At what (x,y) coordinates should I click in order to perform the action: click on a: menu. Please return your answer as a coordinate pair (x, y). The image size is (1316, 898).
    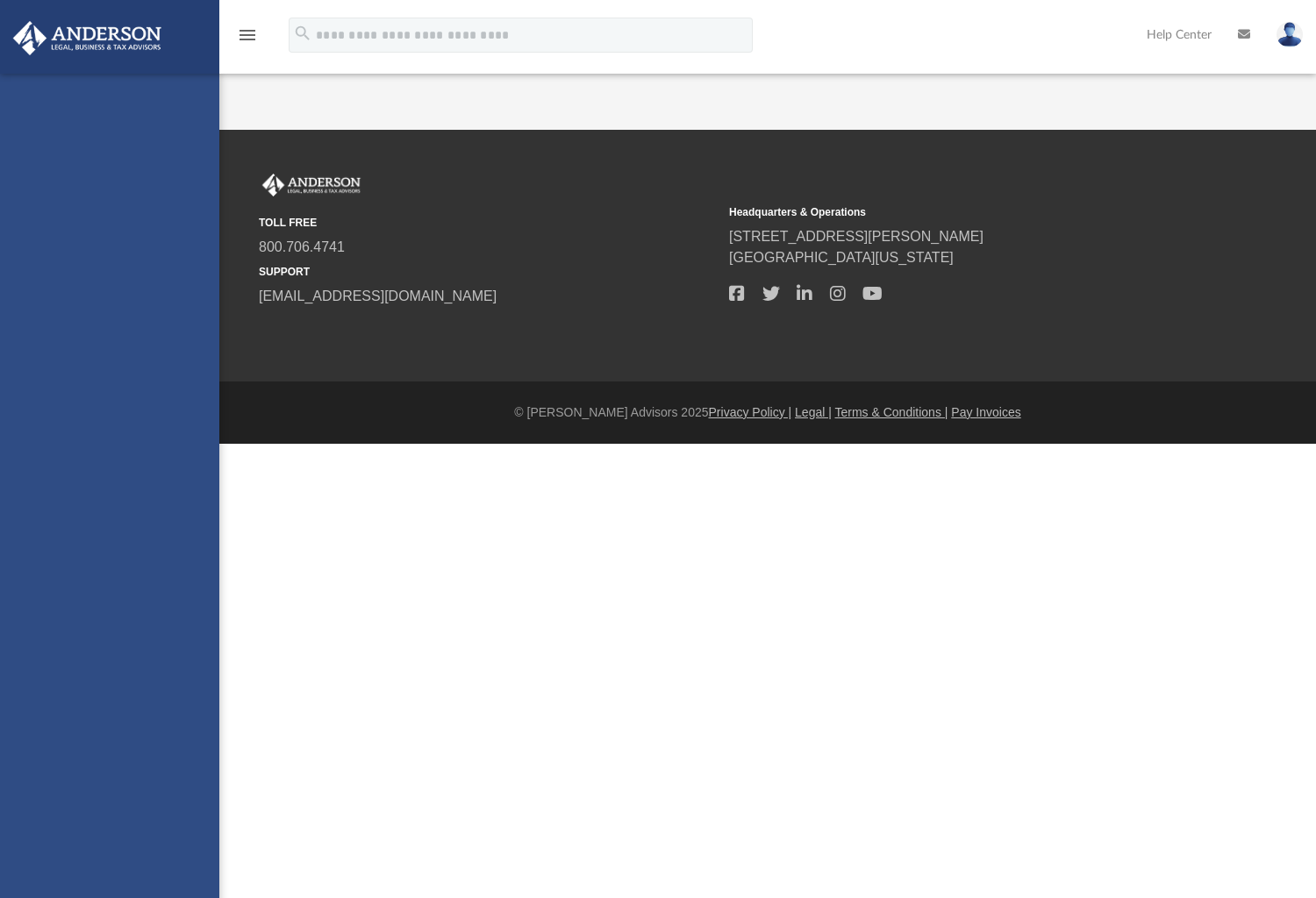
    Looking at the image, I should click on (247, 40).